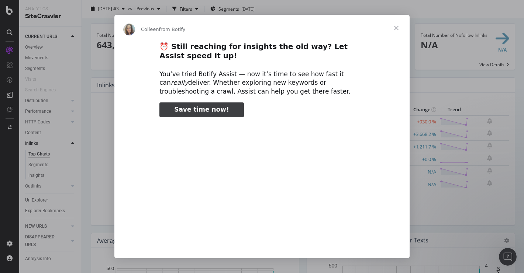 This screenshot has height=273, width=524. What do you see at coordinates (150, 29) in the screenshot?
I see `span: Colleen` at bounding box center [150, 29].